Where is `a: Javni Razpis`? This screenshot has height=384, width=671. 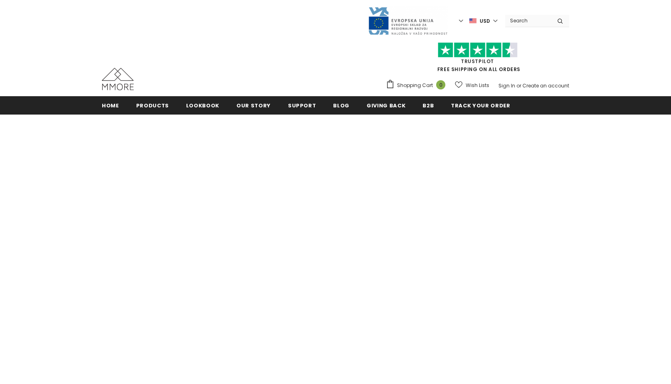 a: Javni Razpis is located at coordinates (408, 20).